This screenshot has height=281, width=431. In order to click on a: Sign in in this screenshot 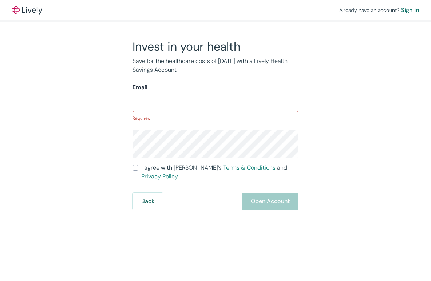, I will do `click(410, 10)`.